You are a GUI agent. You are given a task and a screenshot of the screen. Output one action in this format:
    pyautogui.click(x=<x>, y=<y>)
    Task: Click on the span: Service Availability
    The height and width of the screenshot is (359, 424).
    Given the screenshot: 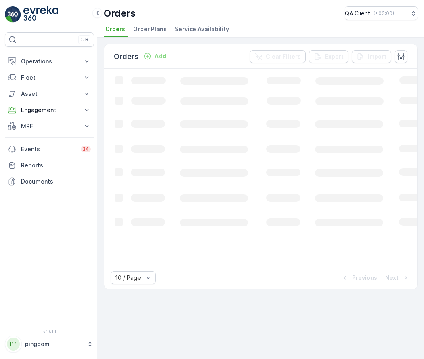 What is the action you would take?
    pyautogui.click(x=202, y=29)
    